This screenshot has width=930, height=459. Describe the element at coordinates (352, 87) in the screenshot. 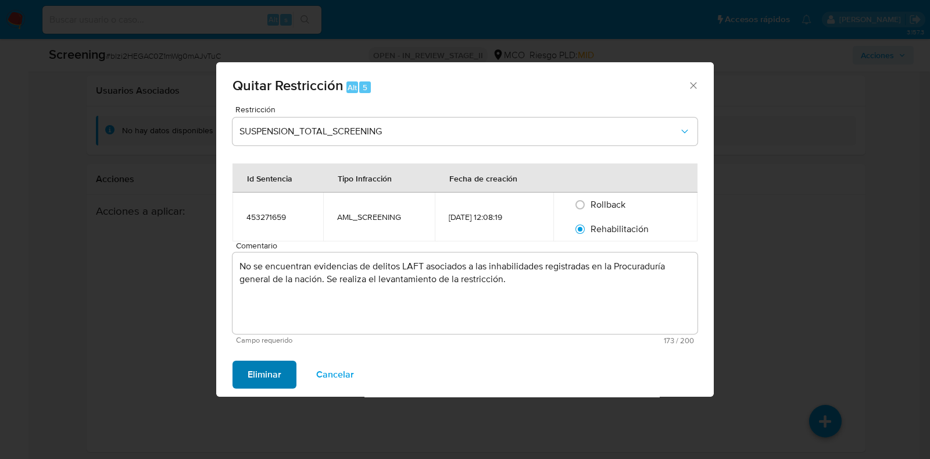

I see `span: Alt` at that location.